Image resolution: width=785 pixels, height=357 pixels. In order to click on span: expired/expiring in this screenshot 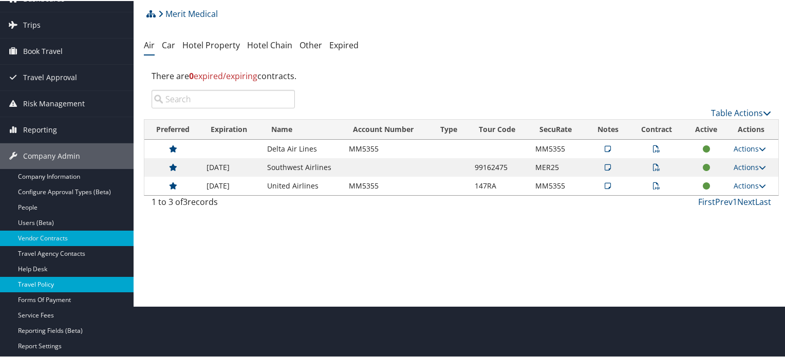, I will do `click(223, 75)`.